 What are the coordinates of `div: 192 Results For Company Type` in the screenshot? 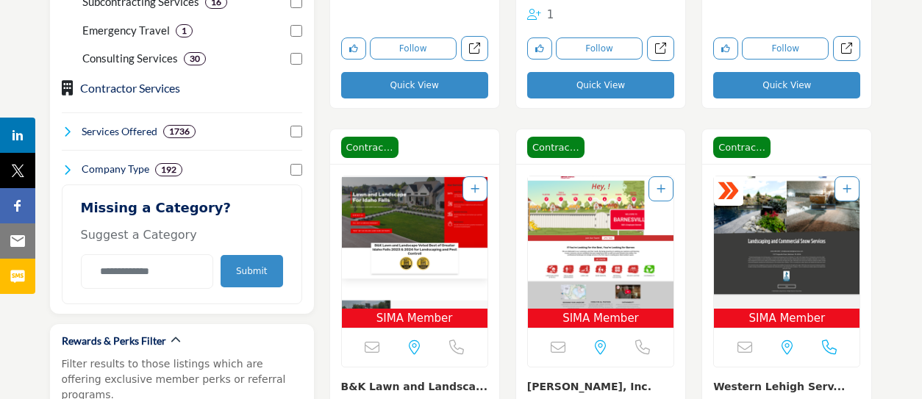 It's located at (168, 170).